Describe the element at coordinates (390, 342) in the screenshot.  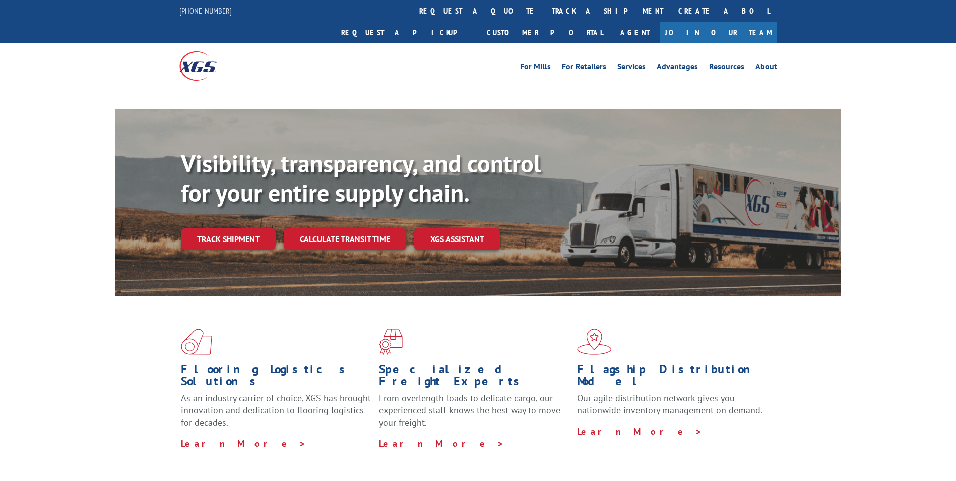
I see `img: xgs-icon-focused-on-flooring-red` at that location.